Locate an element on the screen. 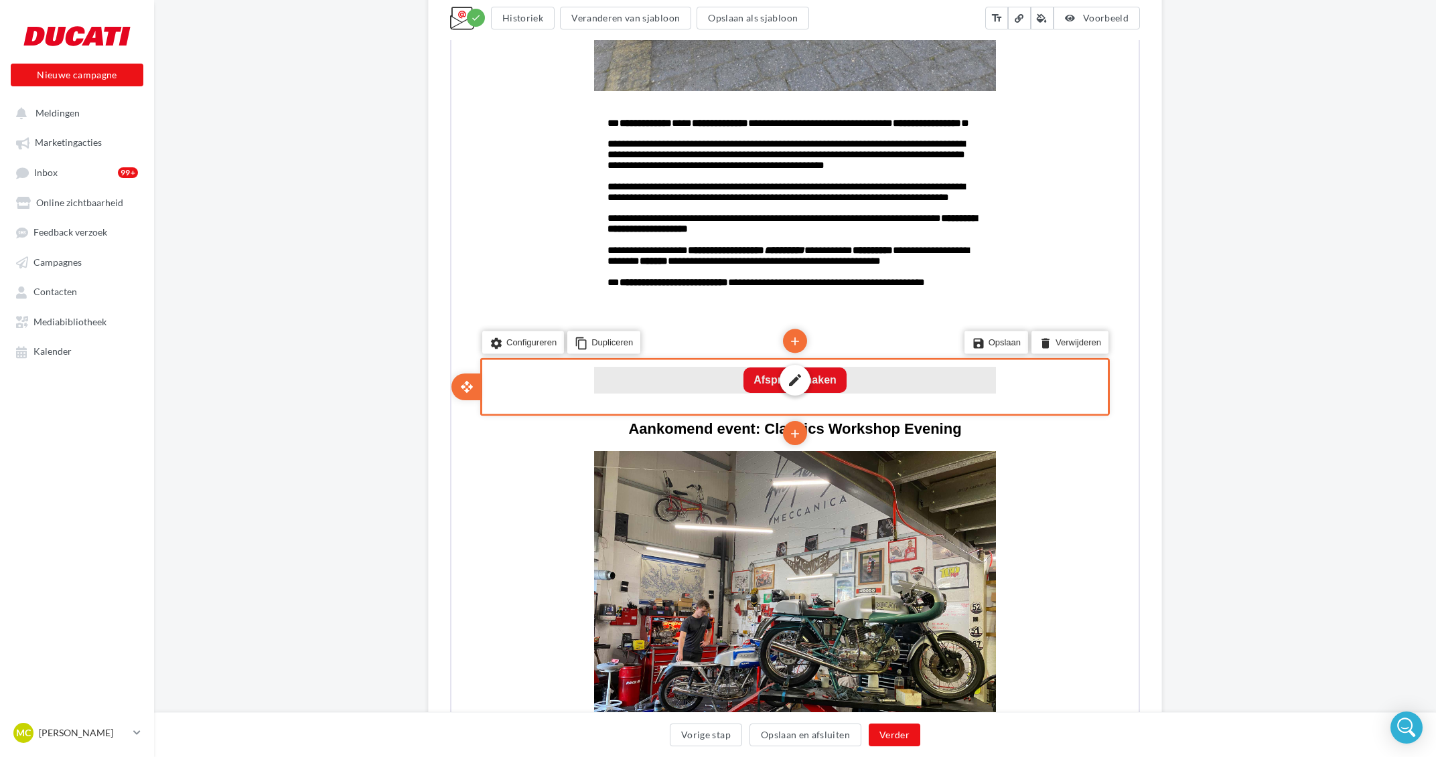  span: Online zichtbaarheid is located at coordinates (80, 202).